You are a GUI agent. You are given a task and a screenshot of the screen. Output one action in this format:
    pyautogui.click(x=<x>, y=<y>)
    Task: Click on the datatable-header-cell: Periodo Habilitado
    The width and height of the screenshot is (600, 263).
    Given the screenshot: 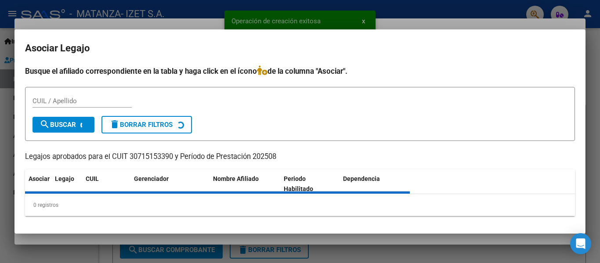 What is the action you would take?
    pyautogui.click(x=310, y=184)
    